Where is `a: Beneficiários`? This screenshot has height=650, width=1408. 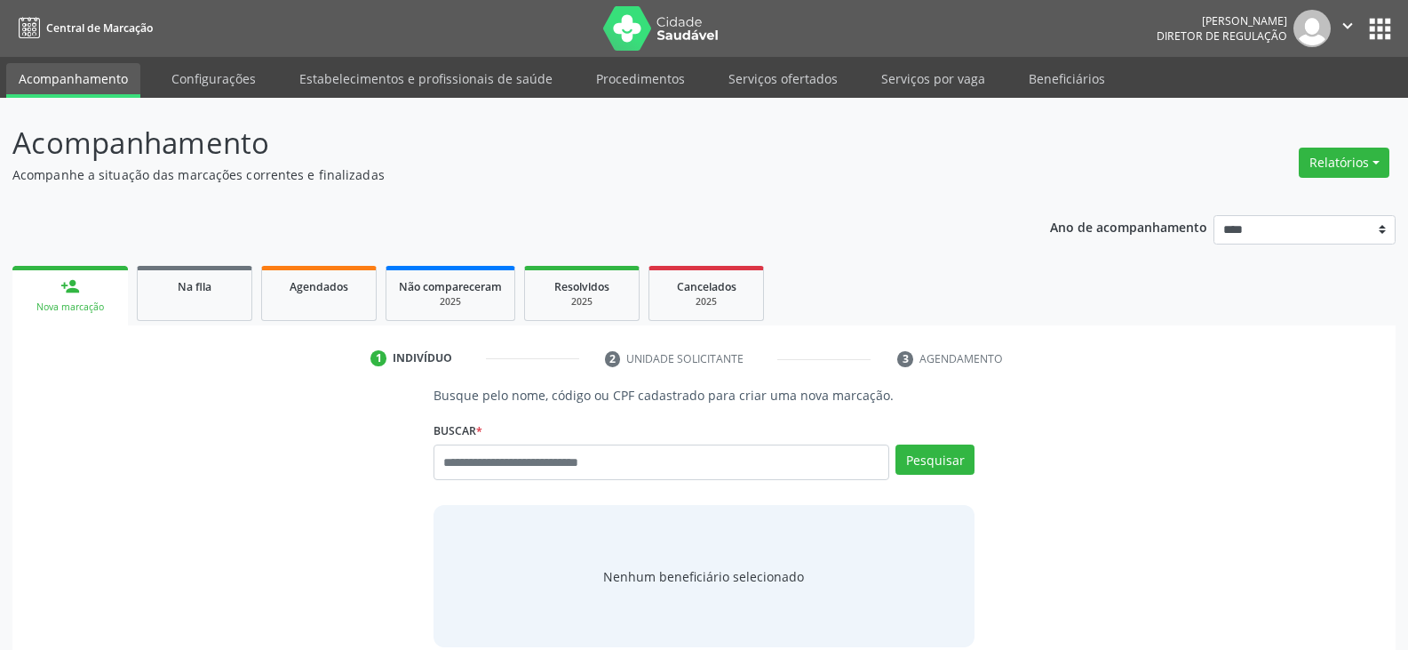
a: Beneficiários is located at coordinates (1067, 78).